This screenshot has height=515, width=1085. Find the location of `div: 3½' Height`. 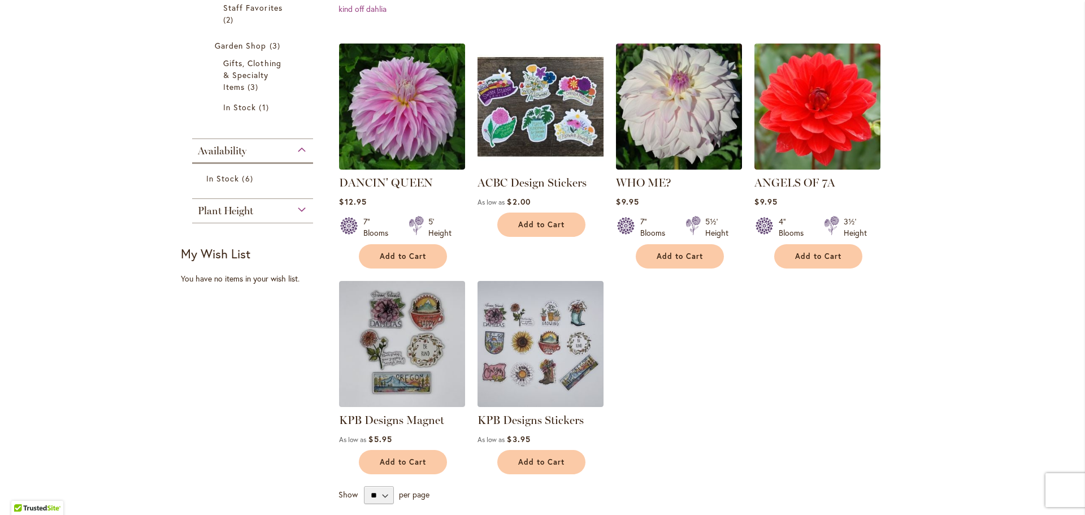

div: 3½' Height is located at coordinates (855, 227).